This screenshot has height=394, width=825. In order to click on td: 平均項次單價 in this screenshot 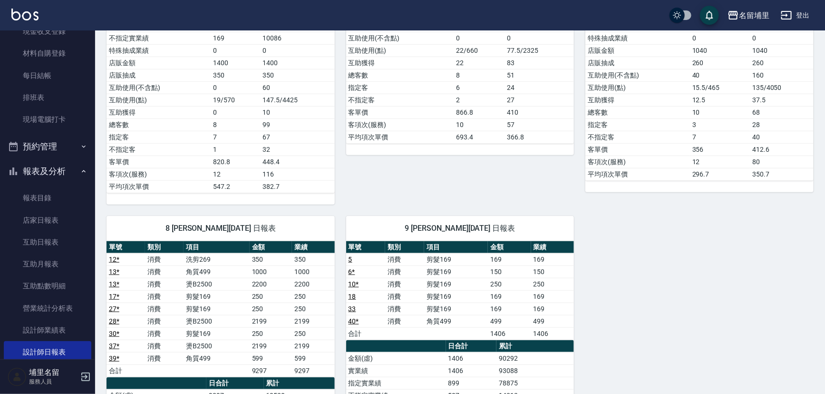, I will do `click(159, 186)`.